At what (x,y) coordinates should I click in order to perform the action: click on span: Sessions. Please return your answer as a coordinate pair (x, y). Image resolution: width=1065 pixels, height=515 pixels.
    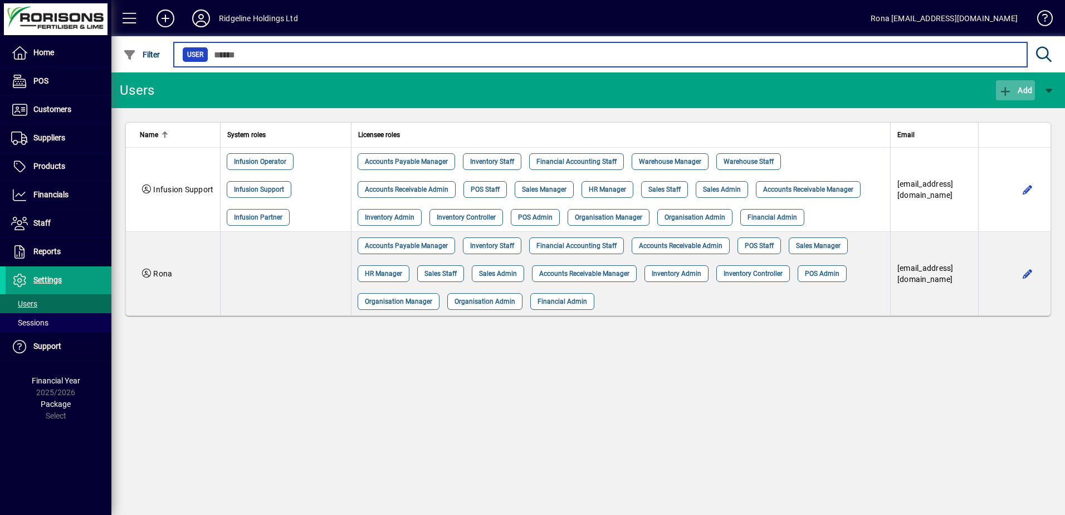
    Looking at the image, I should click on (30, 323).